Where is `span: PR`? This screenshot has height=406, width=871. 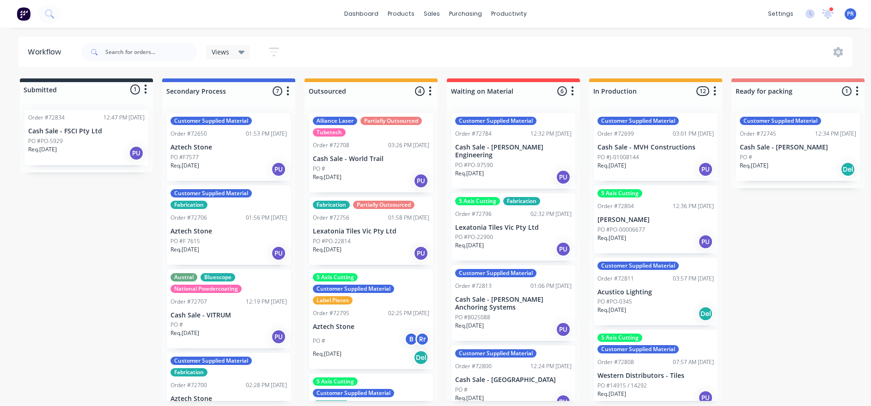
span: PR is located at coordinates (850, 14).